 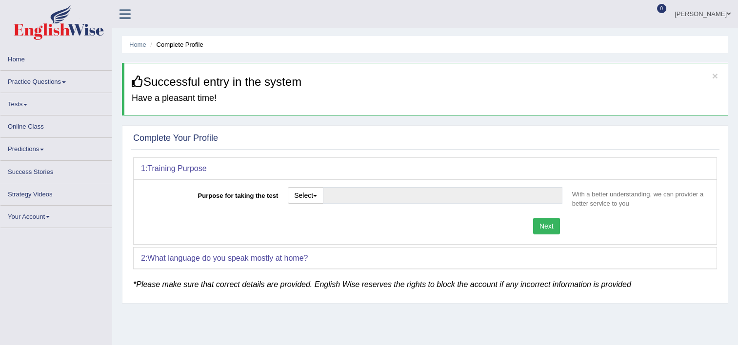 I want to click on h2: Complete Your Profile, so click(x=176, y=138).